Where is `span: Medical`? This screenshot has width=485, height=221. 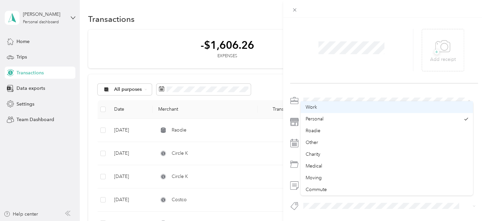
span: Medical is located at coordinates (313, 166).